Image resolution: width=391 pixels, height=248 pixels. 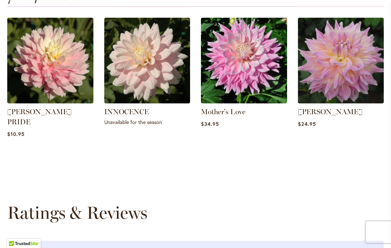 What do you see at coordinates (50, 61) in the screenshot?
I see `img: CHILSON'S PRIDE` at bounding box center [50, 61].